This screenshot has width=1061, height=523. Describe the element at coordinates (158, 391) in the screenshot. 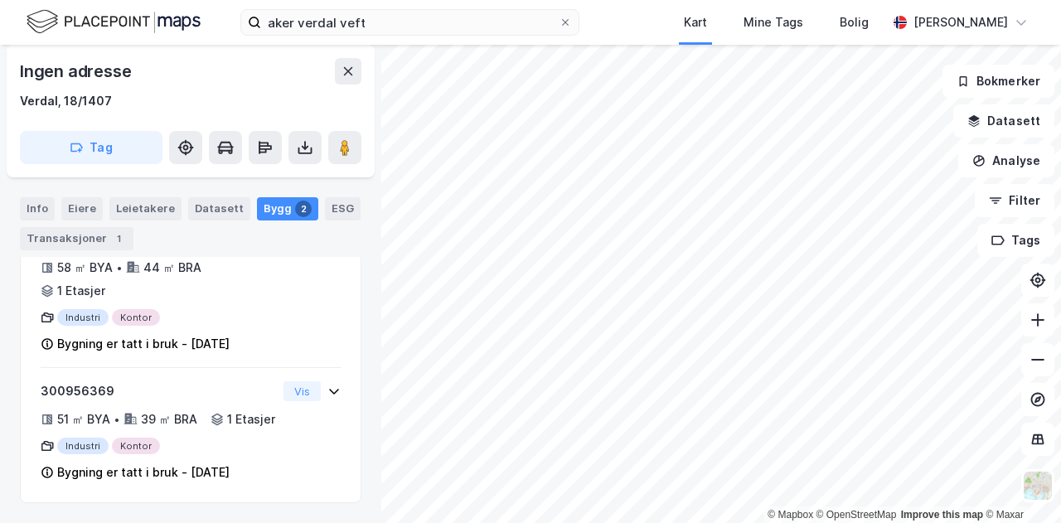

I see `div: 300956369` at that location.